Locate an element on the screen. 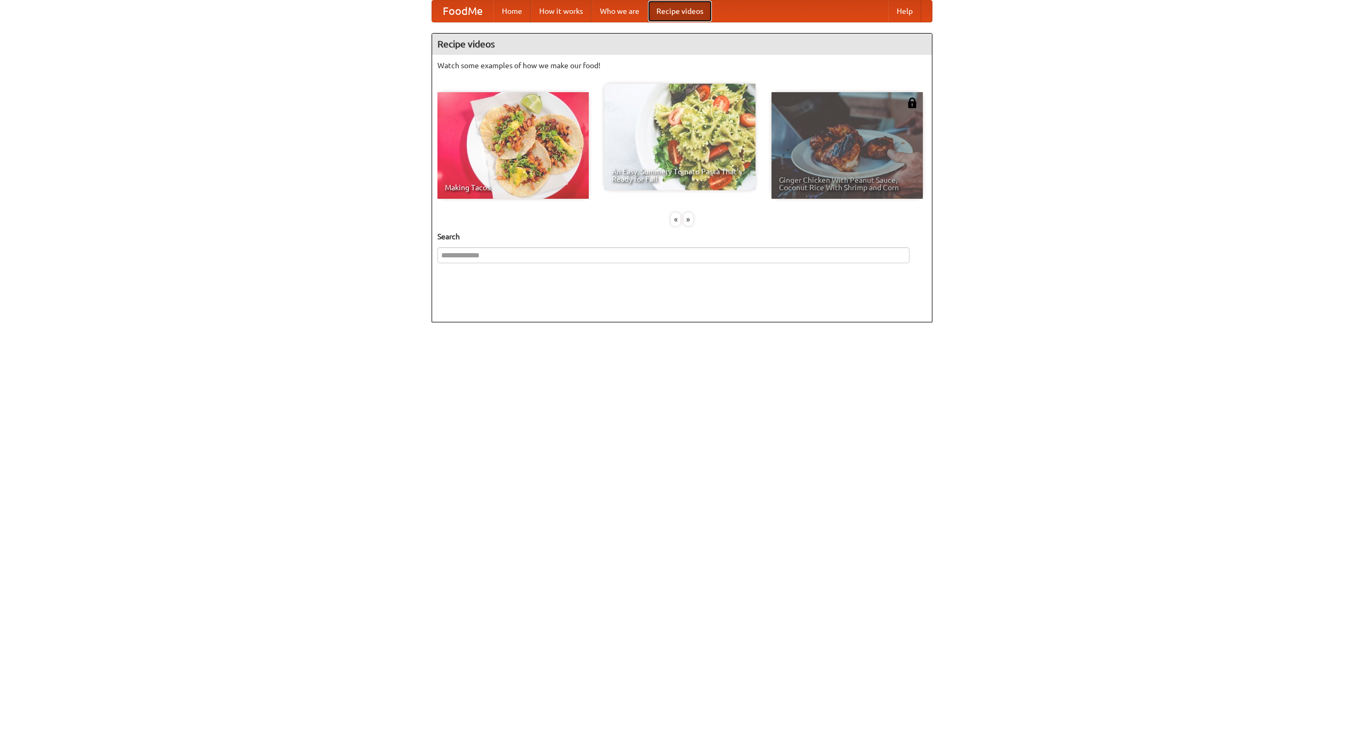 The image size is (1364, 754). p: Watch some examples of how we make our food! is located at coordinates (682, 66).